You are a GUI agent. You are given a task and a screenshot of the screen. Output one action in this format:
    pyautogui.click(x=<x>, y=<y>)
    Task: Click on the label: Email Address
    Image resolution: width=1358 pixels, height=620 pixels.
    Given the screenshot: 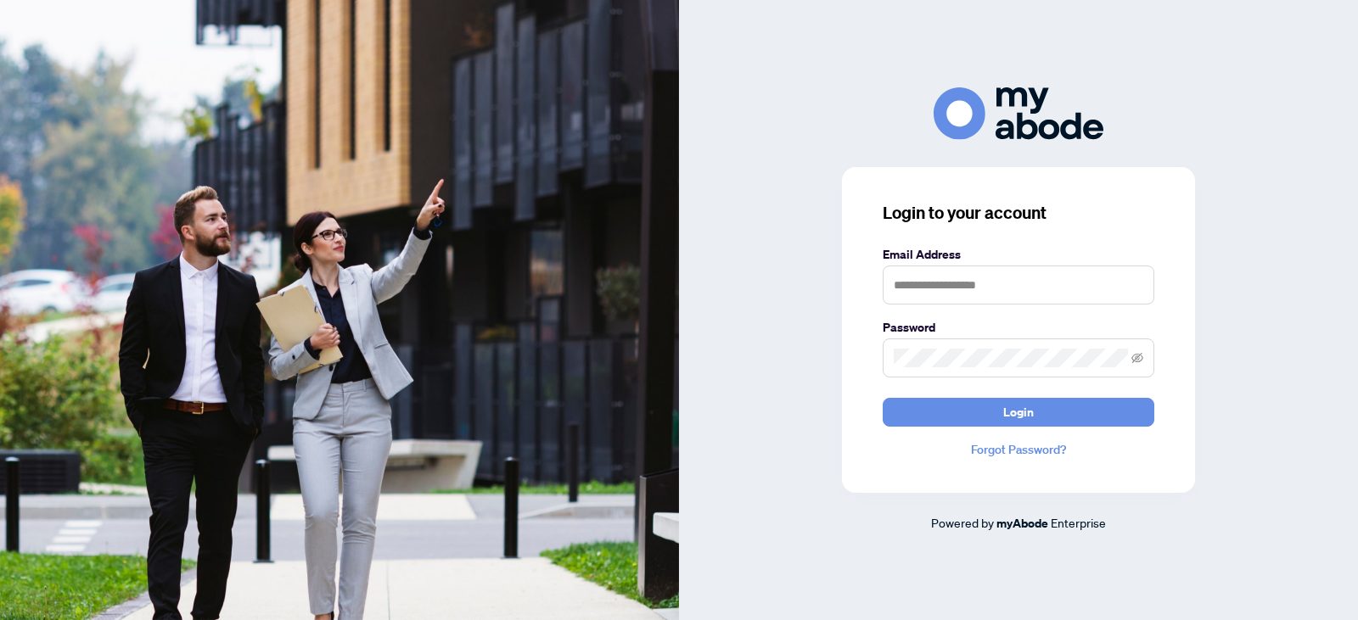 What is the action you would take?
    pyautogui.click(x=1018, y=255)
    